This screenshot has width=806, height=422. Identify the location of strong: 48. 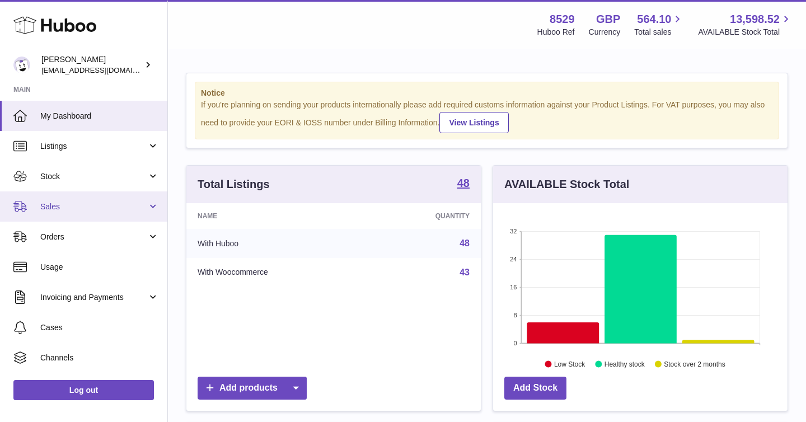
(464, 183).